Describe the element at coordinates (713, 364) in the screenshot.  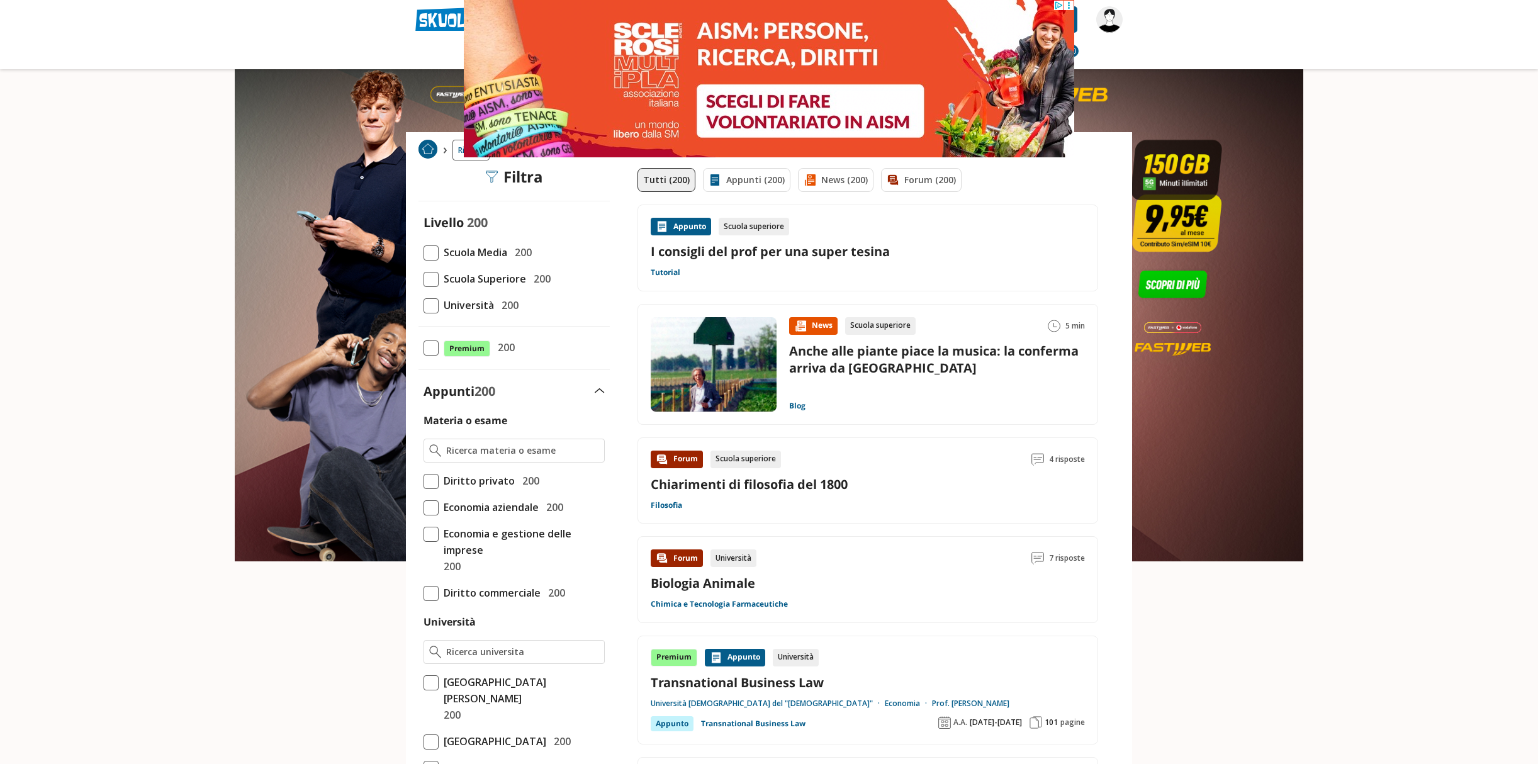
I see `img: Immagine news` at that location.